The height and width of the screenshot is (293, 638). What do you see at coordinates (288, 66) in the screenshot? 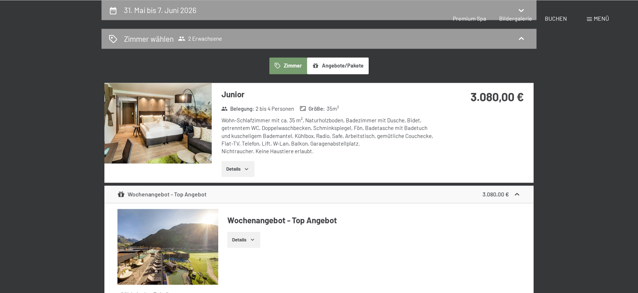
I see `button: Zimmer` at bounding box center [288, 66].